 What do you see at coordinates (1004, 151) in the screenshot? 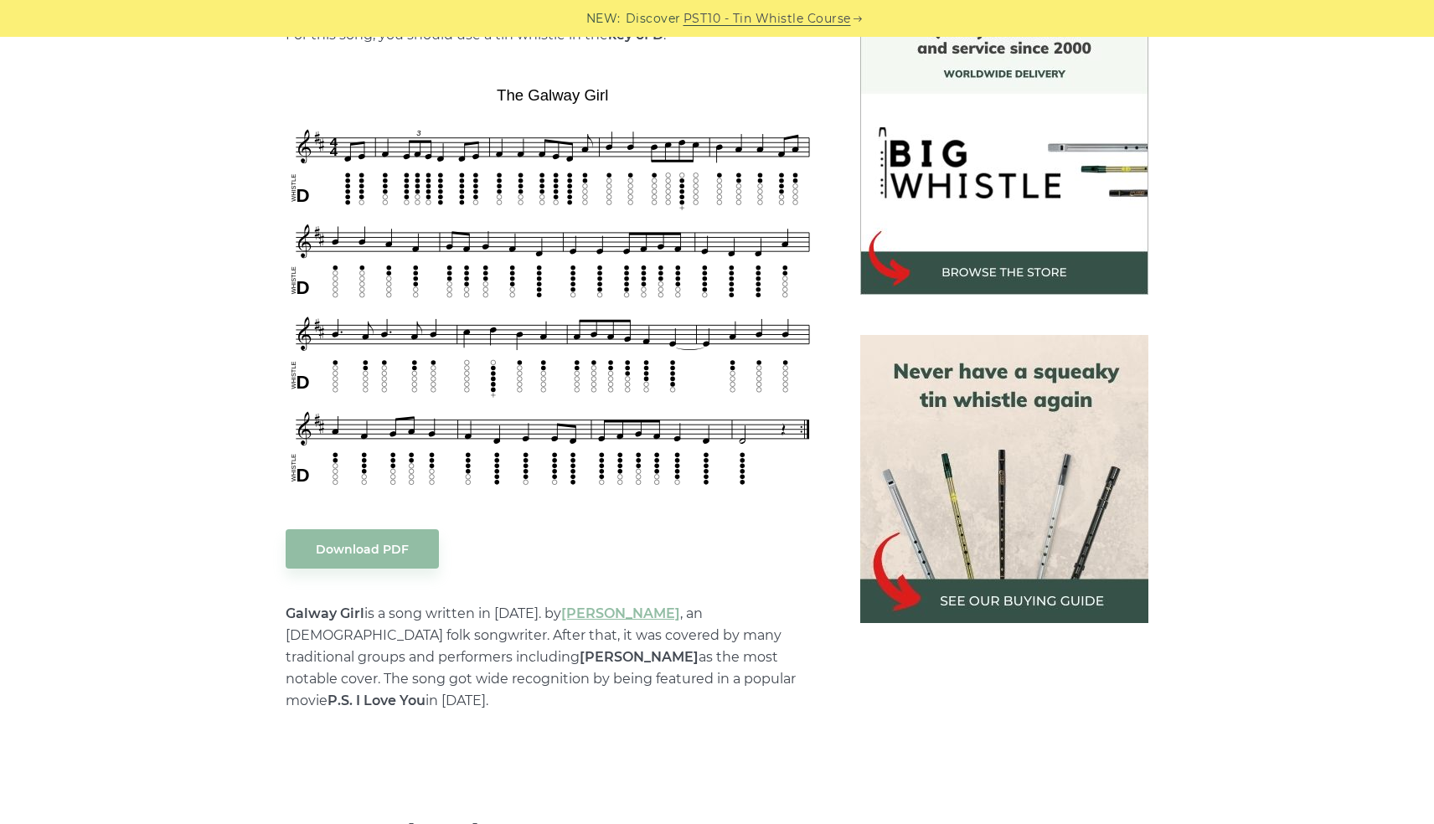
I see `img: BigWhistle Tin Whistle Store` at bounding box center [1004, 151].